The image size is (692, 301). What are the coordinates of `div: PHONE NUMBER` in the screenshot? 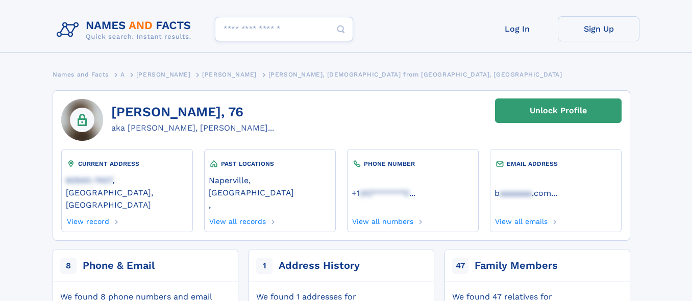 It's located at (413, 164).